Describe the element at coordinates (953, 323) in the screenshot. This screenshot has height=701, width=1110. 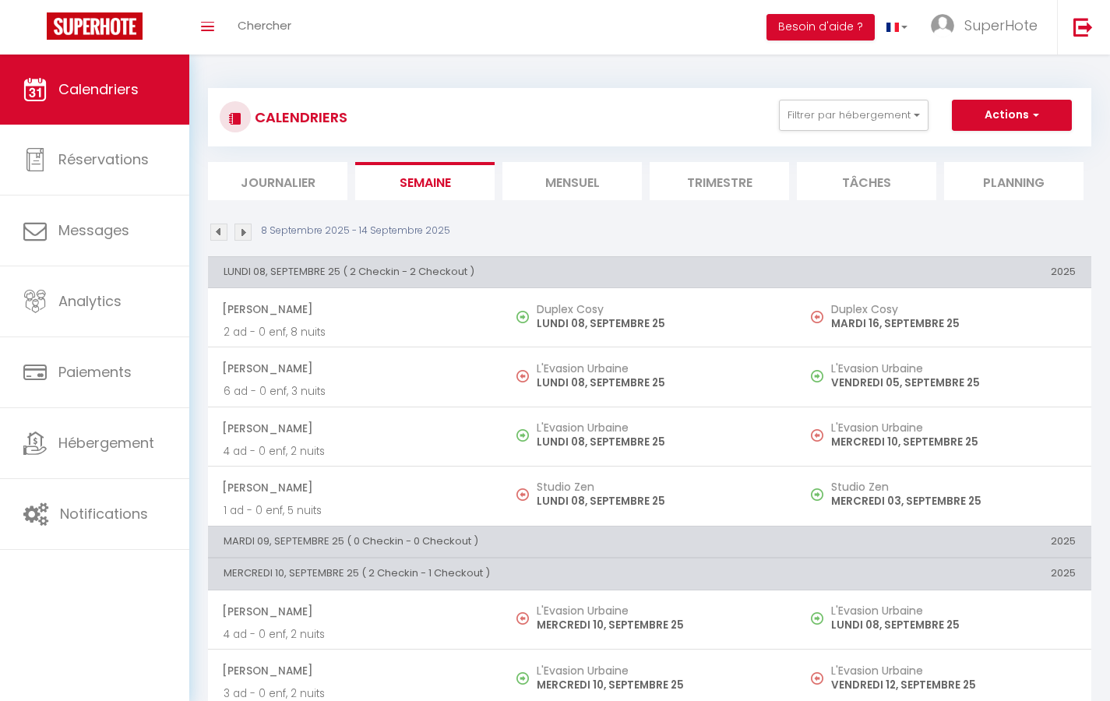
I see `p: MARDI 16, SEPTEMBRE 25` at that location.